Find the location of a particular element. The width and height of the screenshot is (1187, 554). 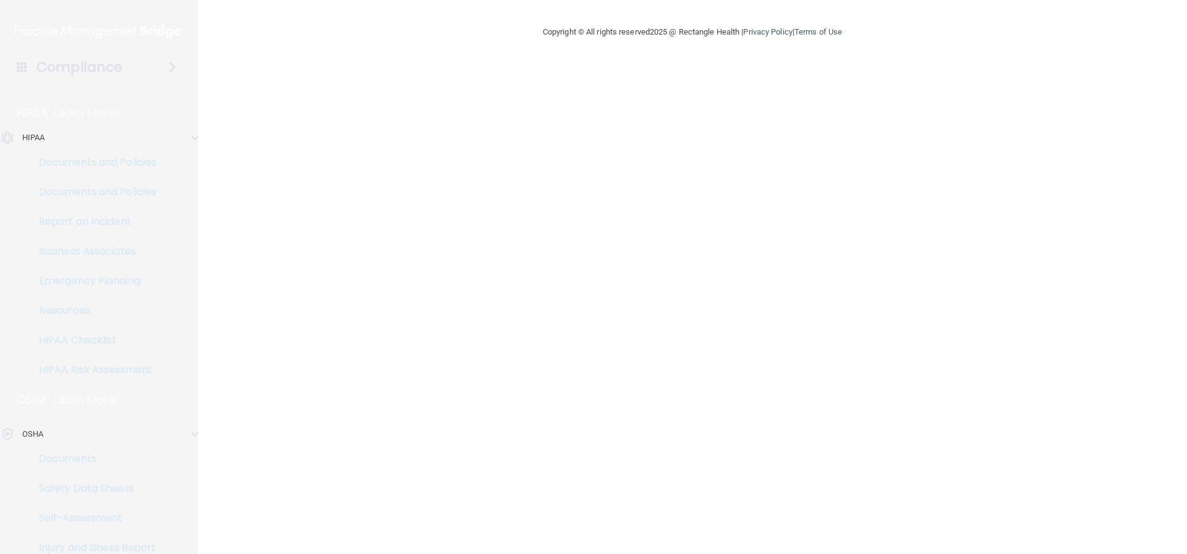

a: Privacy Policy is located at coordinates (767, 32).